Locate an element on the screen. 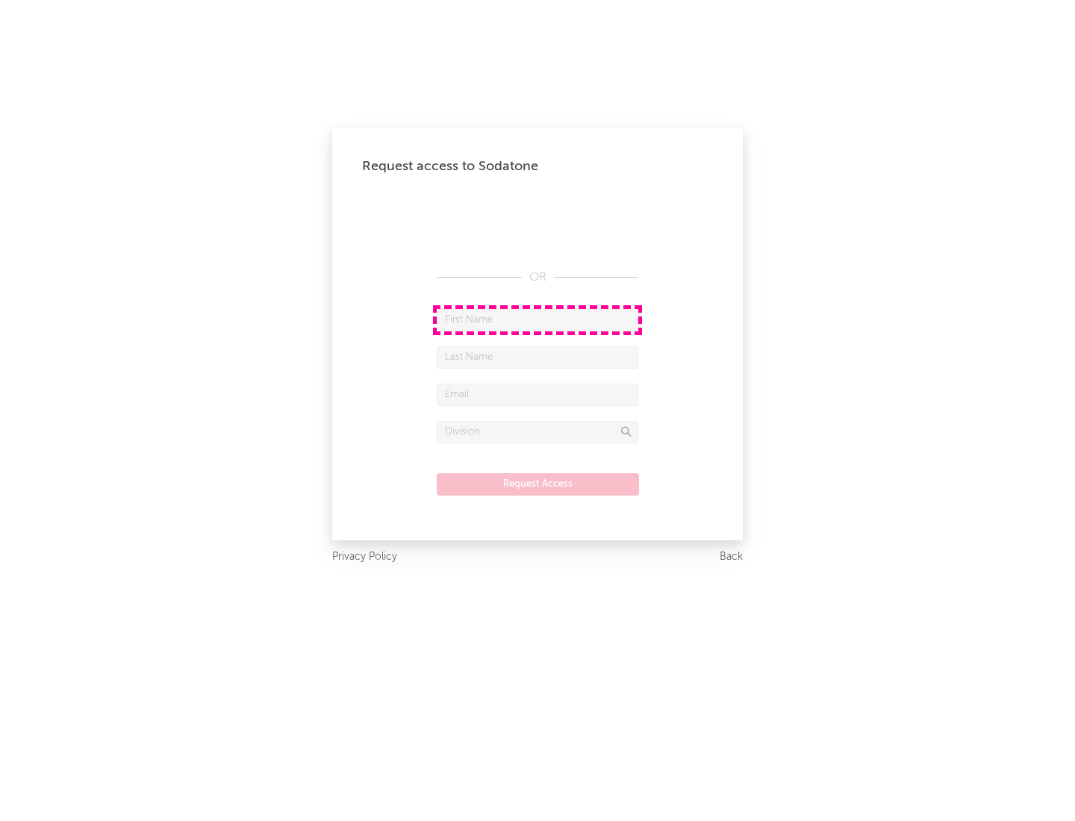  button: Request Access is located at coordinates (537, 484).